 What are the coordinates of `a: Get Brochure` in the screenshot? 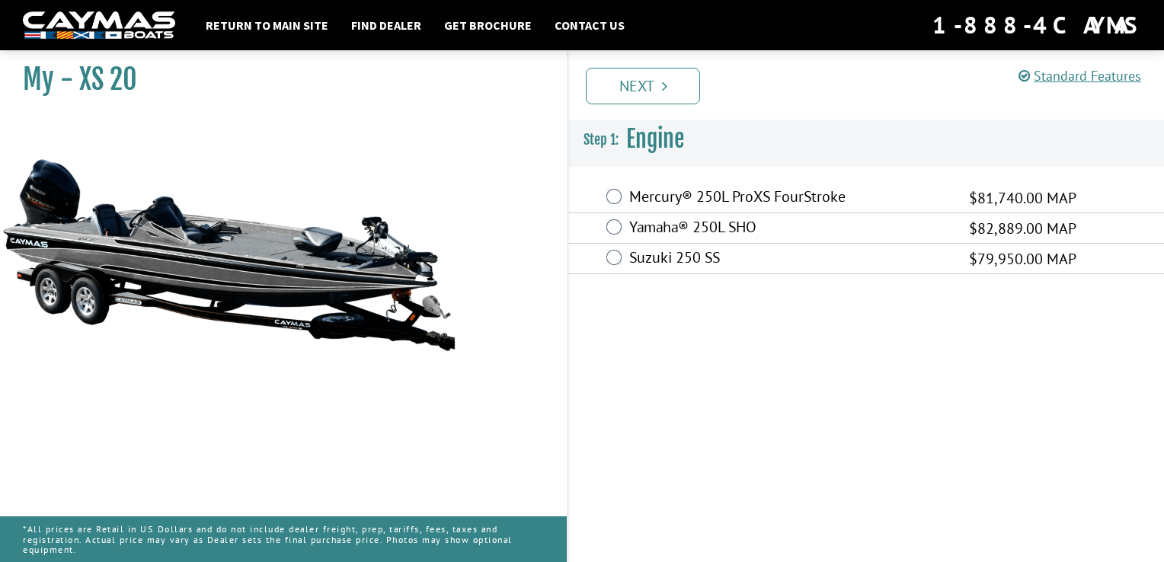 It's located at (488, 25).